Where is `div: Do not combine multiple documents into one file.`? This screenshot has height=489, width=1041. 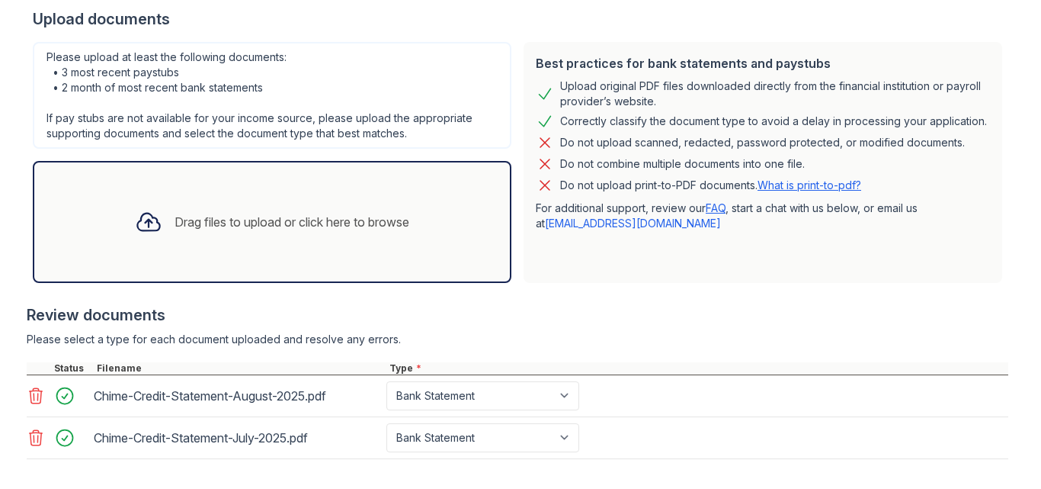 div: Do not combine multiple documents into one file. is located at coordinates (682, 164).